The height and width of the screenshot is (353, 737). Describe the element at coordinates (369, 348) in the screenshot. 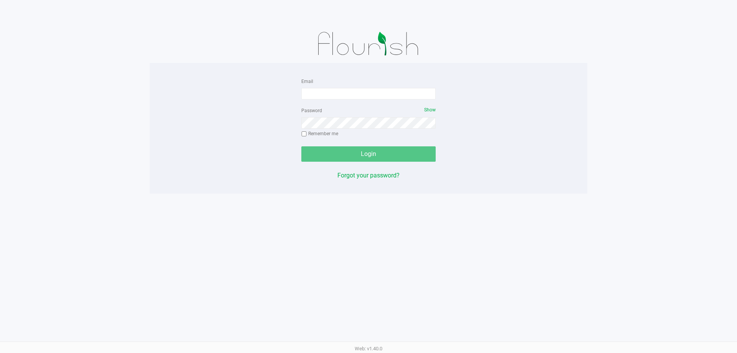

I see `span: Web: v1.40.0` at that location.